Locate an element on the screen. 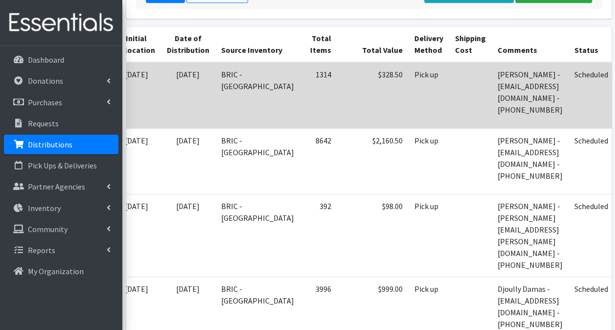  p: Donations is located at coordinates (45, 81).